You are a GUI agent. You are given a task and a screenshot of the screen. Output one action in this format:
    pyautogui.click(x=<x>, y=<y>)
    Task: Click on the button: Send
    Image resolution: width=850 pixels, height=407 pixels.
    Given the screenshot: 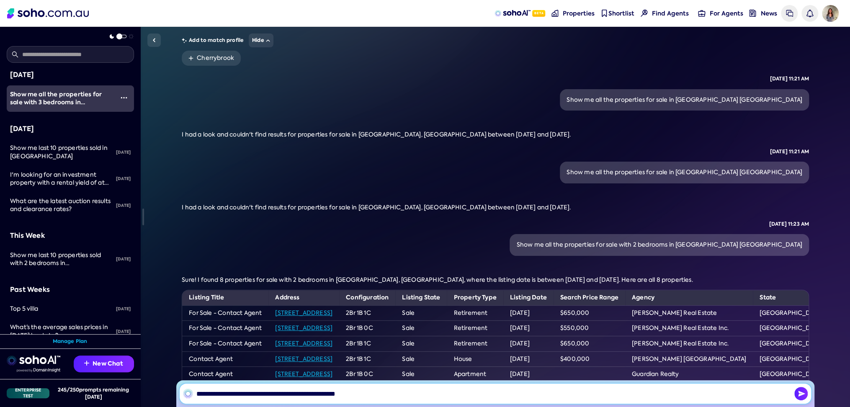 What is the action you would take?
    pyautogui.click(x=801, y=394)
    